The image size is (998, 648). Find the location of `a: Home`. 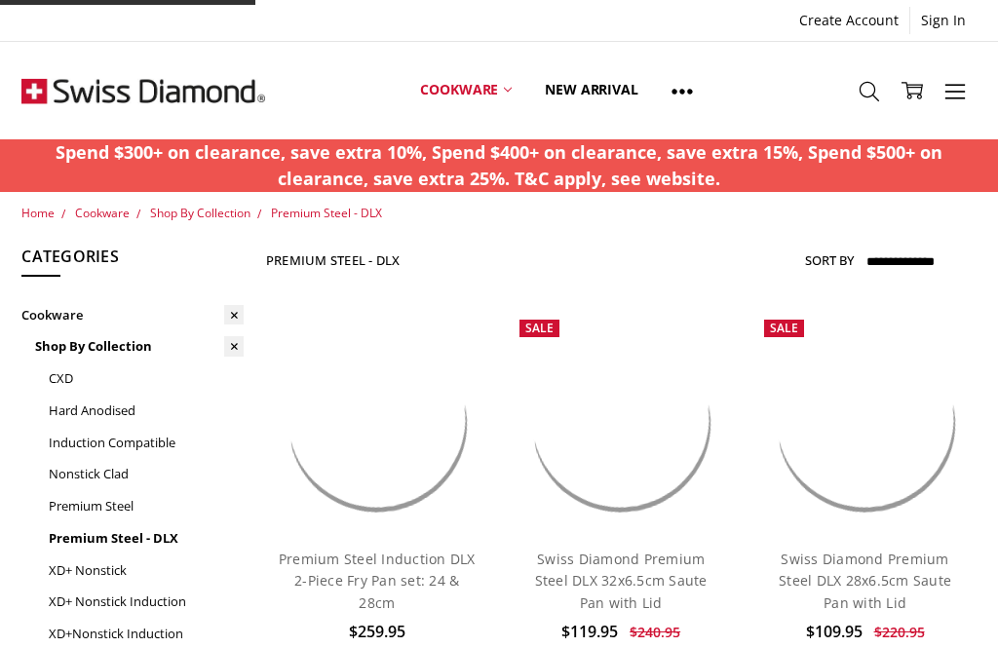

a: Home is located at coordinates (38, 213).